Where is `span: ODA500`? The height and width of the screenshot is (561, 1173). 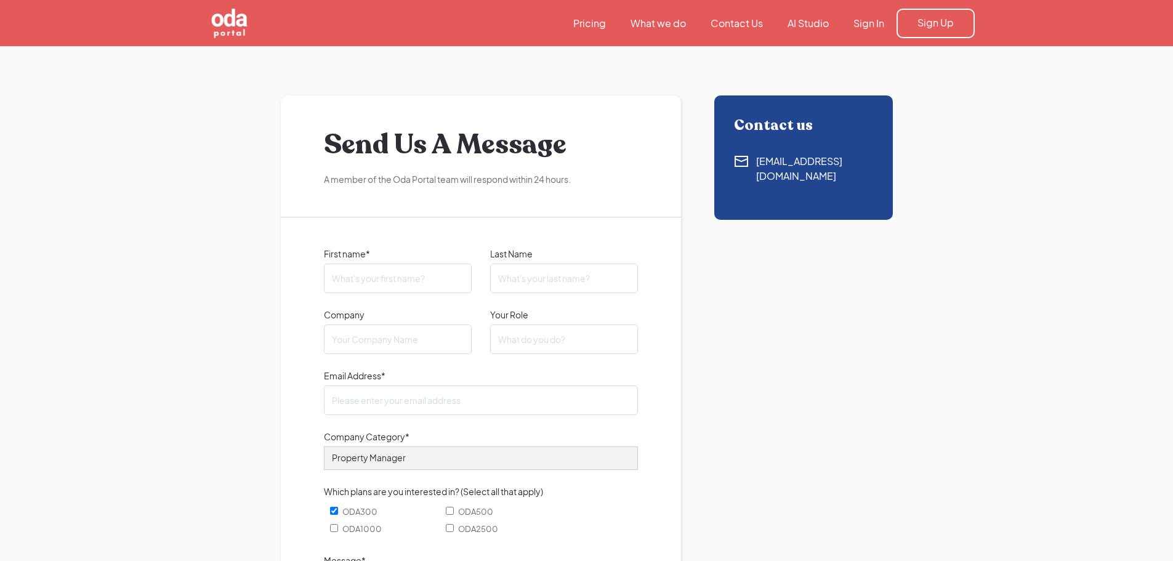
span: ODA500 is located at coordinates (475, 512).